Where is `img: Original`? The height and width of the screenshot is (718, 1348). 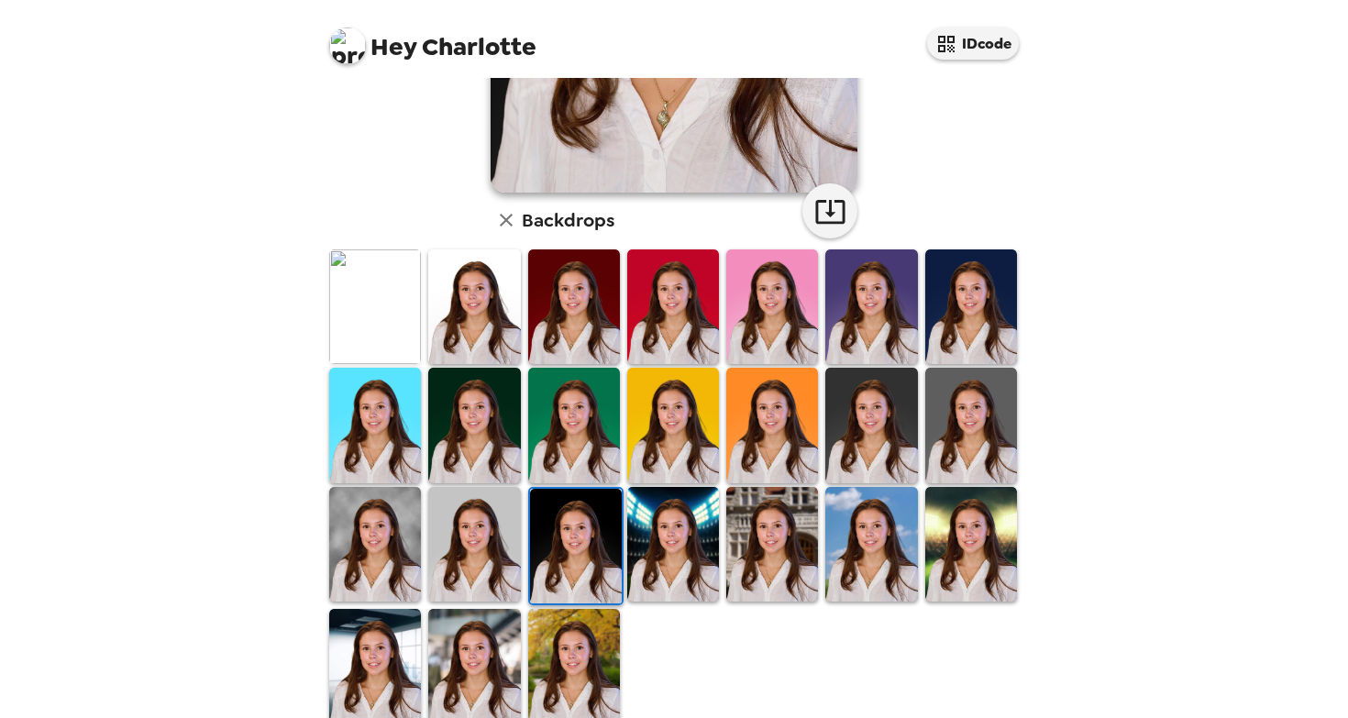 img: Original is located at coordinates (375, 306).